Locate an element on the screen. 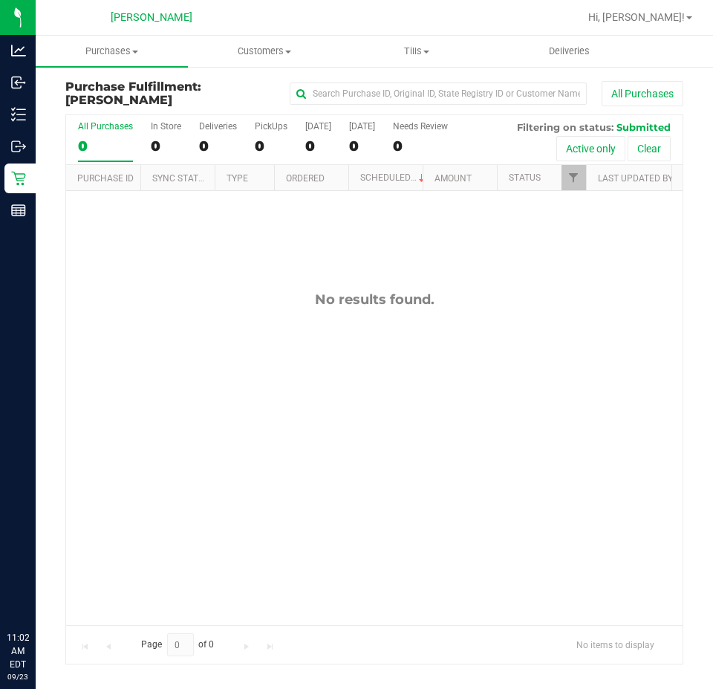 The image size is (713, 689). button: Active only is located at coordinates (591, 149).